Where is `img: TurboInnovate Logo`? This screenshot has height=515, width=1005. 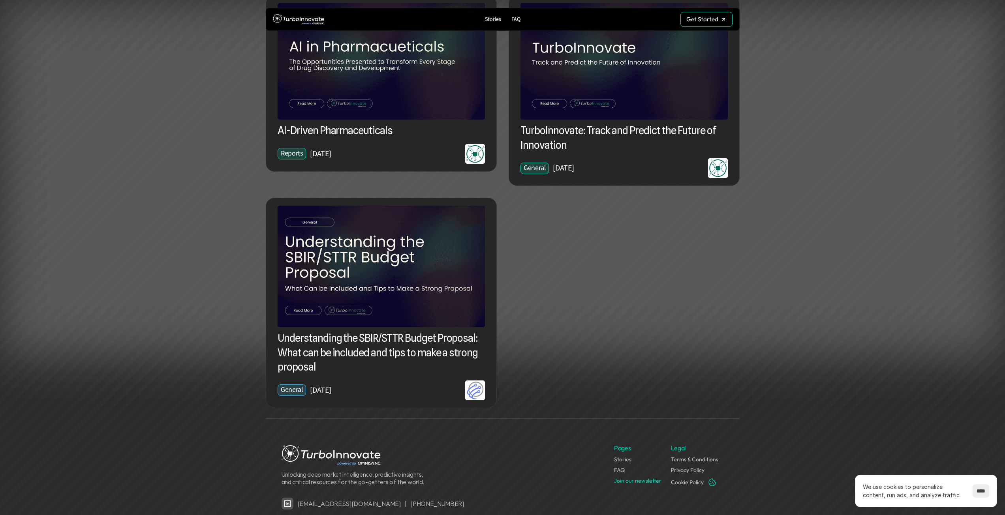 img: TurboInnovate Logo is located at coordinates (299, 19).